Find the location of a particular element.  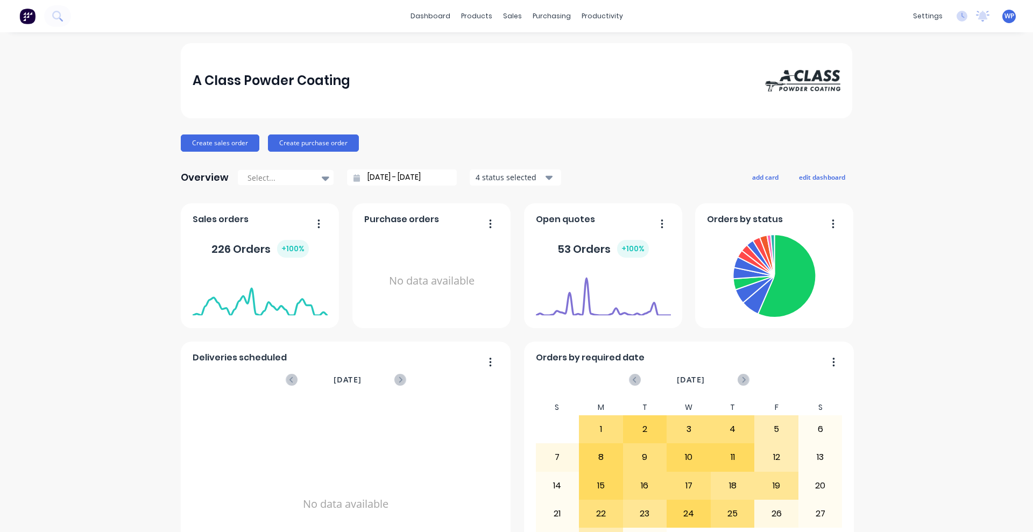

div: 9 is located at coordinates (645, 457).